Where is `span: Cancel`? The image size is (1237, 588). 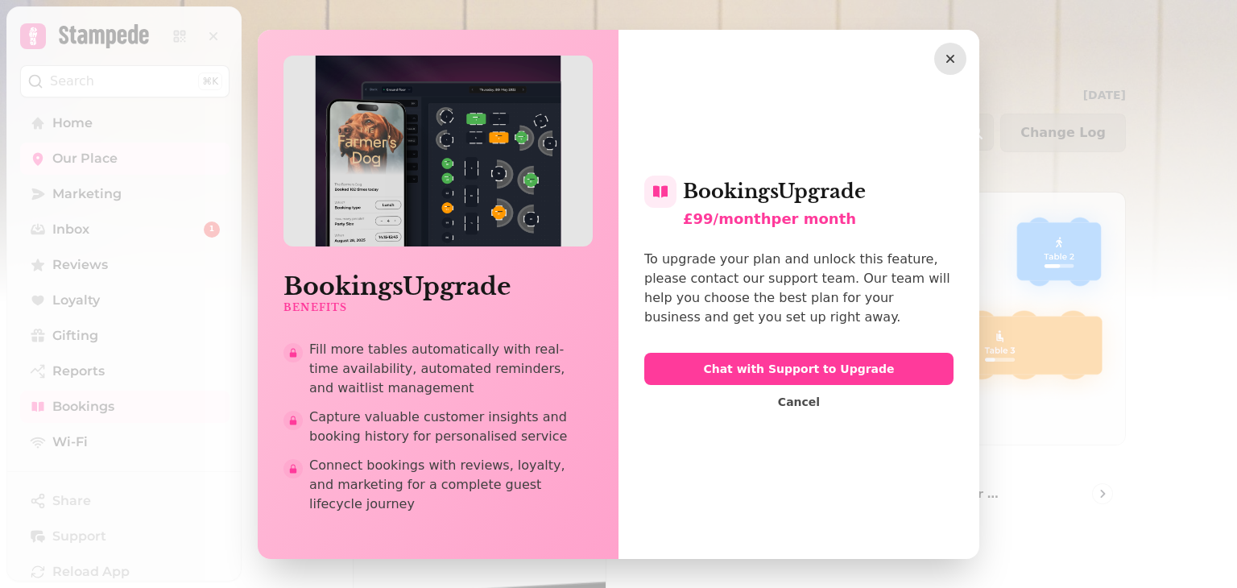
span: Cancel is located at coordinates (799, 402).